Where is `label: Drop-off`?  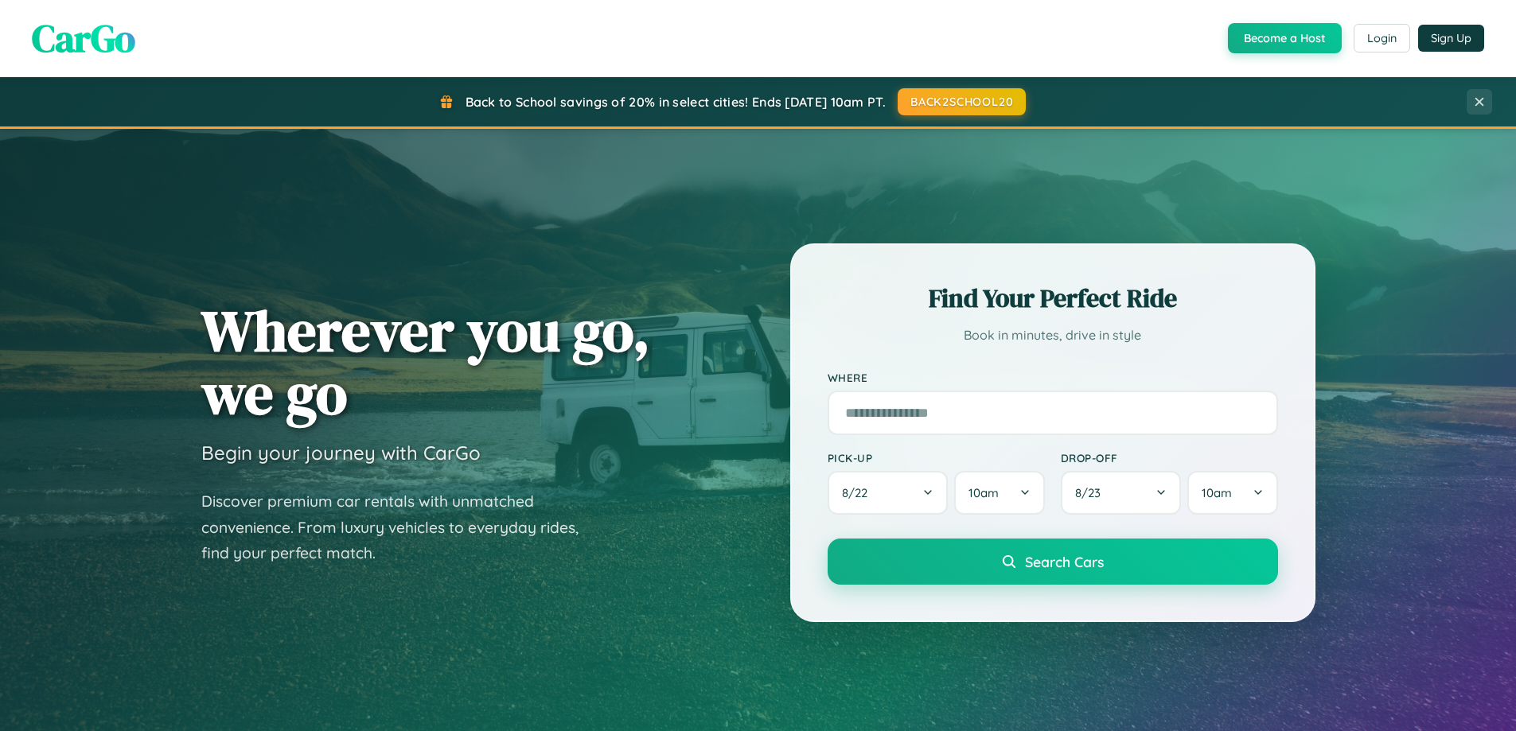 label: Drop-off is located at coordinates (1169, 458).